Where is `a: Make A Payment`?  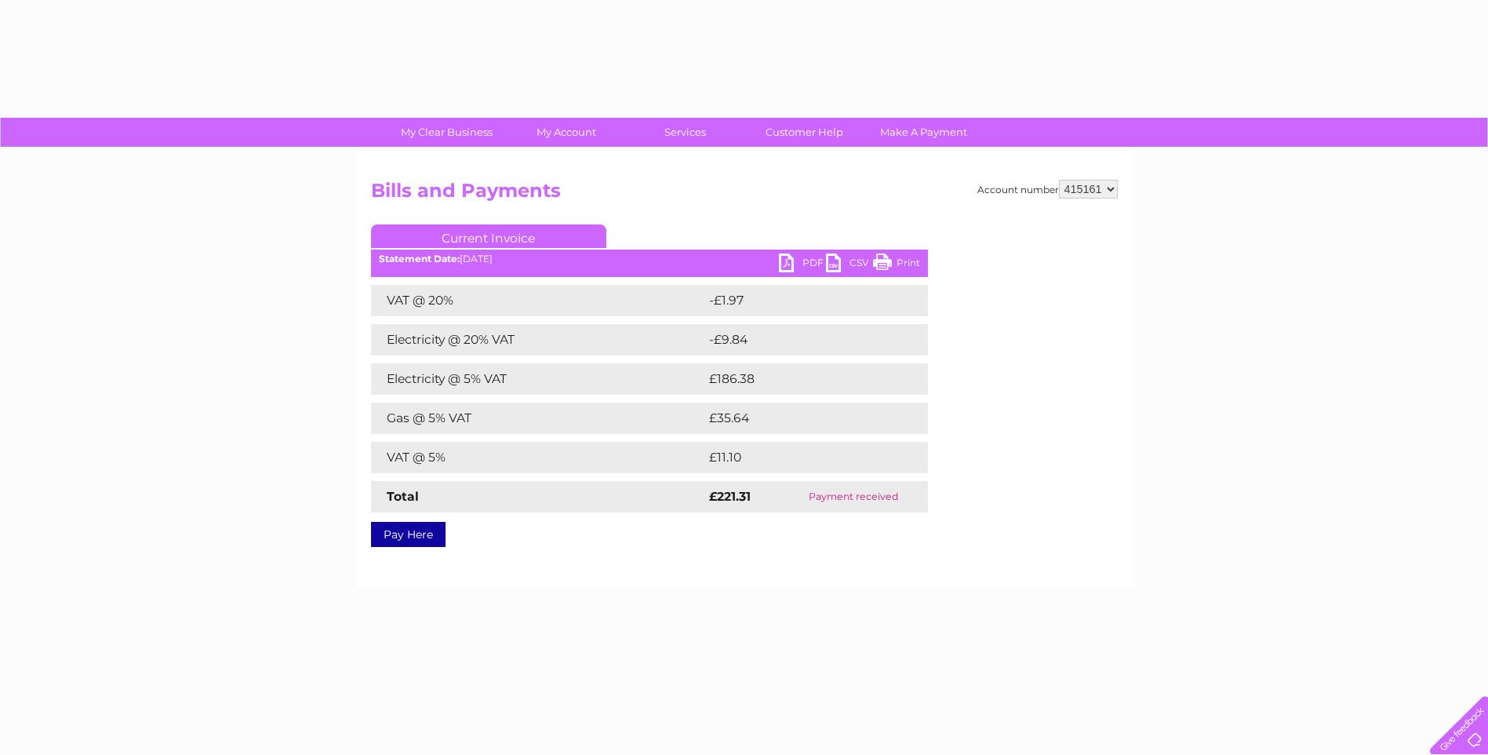 a: Make A Payment is located at coordinates (923, 132).